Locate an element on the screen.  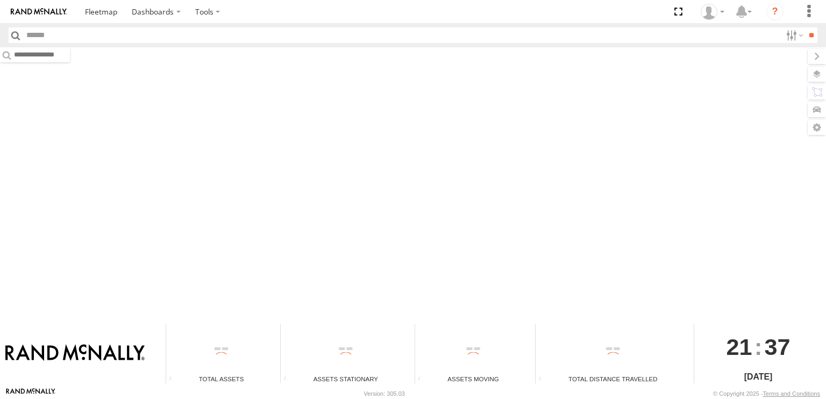
a: Terms and Conditions is located at coordinates (792, 394).